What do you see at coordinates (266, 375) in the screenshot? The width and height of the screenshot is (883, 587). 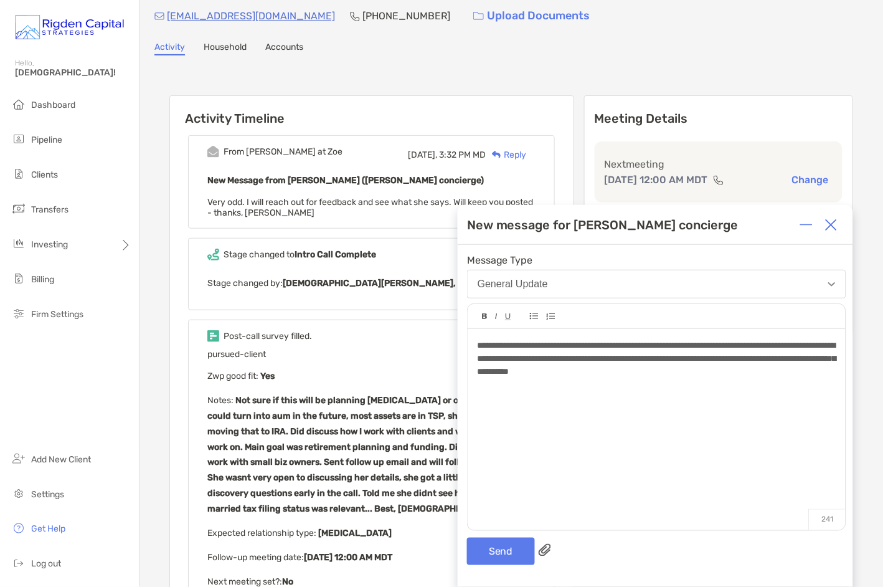 I see `b: Yes` at bounding box center [266, 375].